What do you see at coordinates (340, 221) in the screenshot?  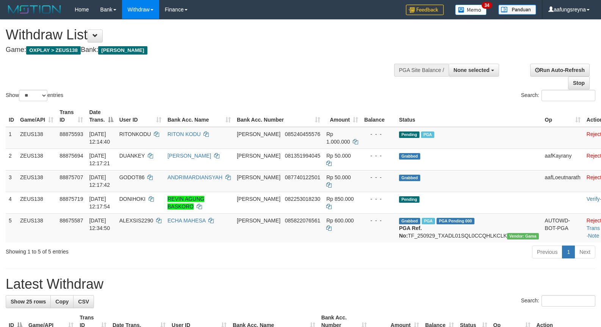 I see `span: Rp 600.000` at bounding box center [340, 221].